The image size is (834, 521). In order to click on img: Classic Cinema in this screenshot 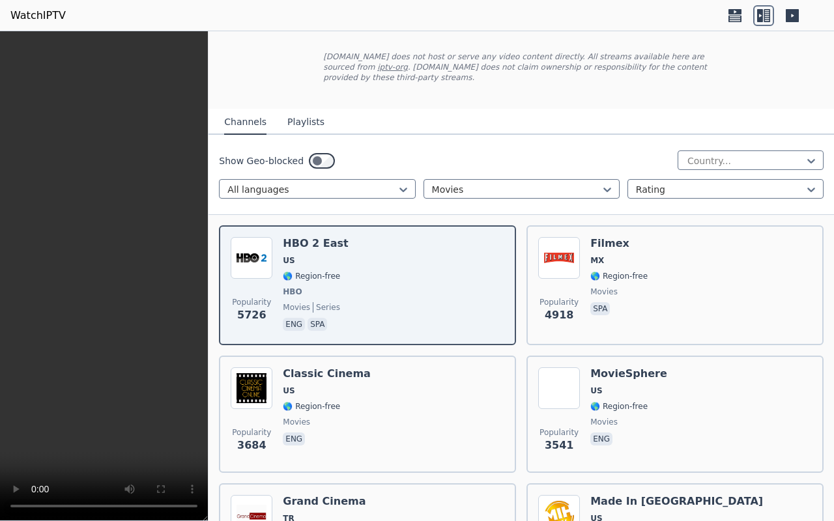, I will do `click(251, 388)`.